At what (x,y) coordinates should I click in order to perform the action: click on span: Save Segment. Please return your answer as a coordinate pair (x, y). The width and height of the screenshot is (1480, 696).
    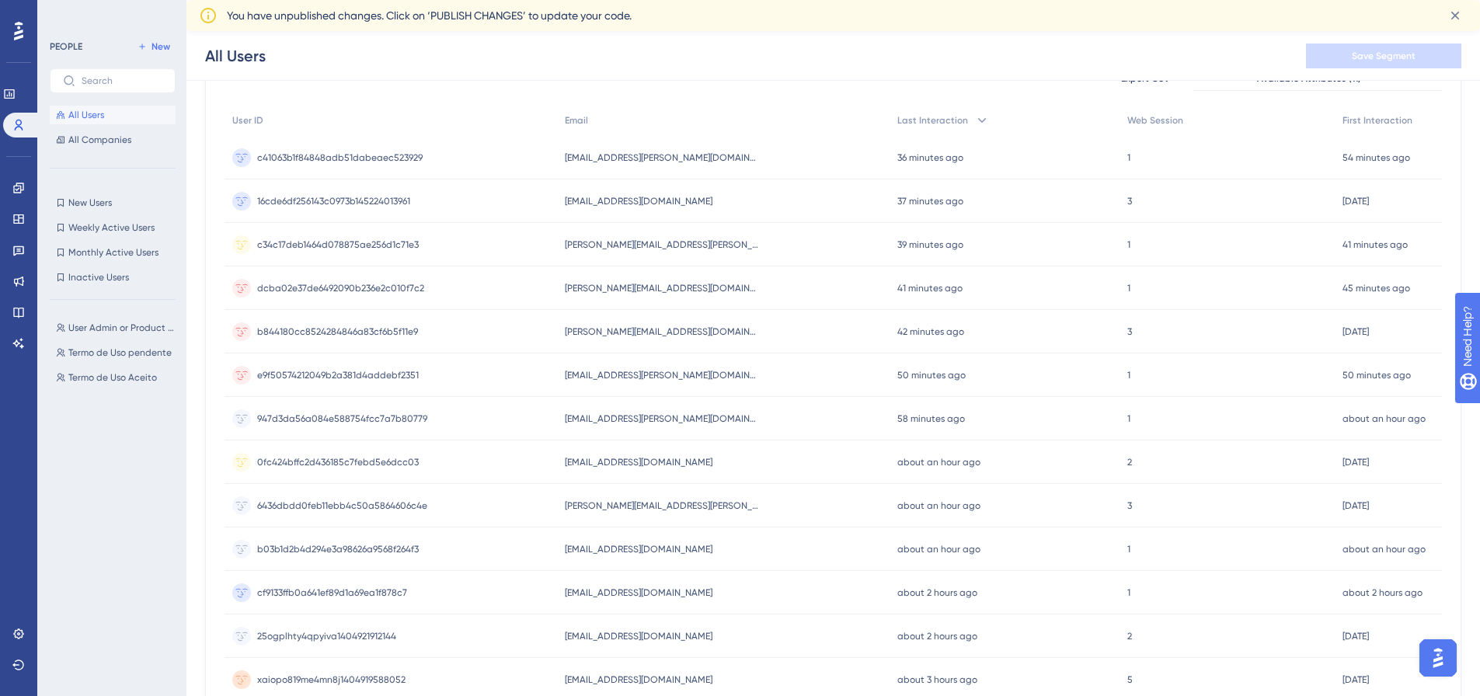
    Looking at the image, I should click on (1383, 56).